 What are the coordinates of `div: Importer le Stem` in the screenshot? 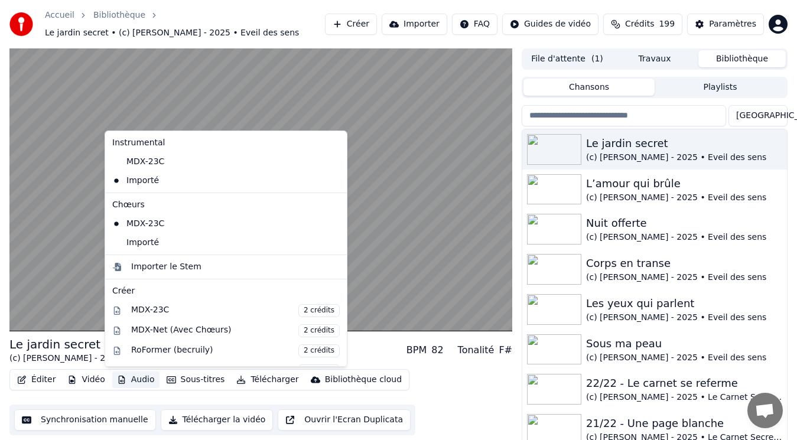 It's located at (166, 267).